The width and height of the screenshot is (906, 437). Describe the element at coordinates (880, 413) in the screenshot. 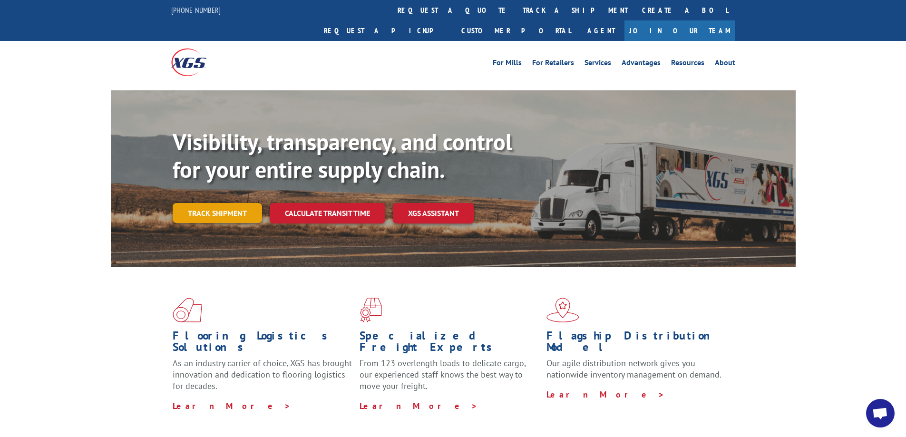

I see `a: Open chat` at that location.